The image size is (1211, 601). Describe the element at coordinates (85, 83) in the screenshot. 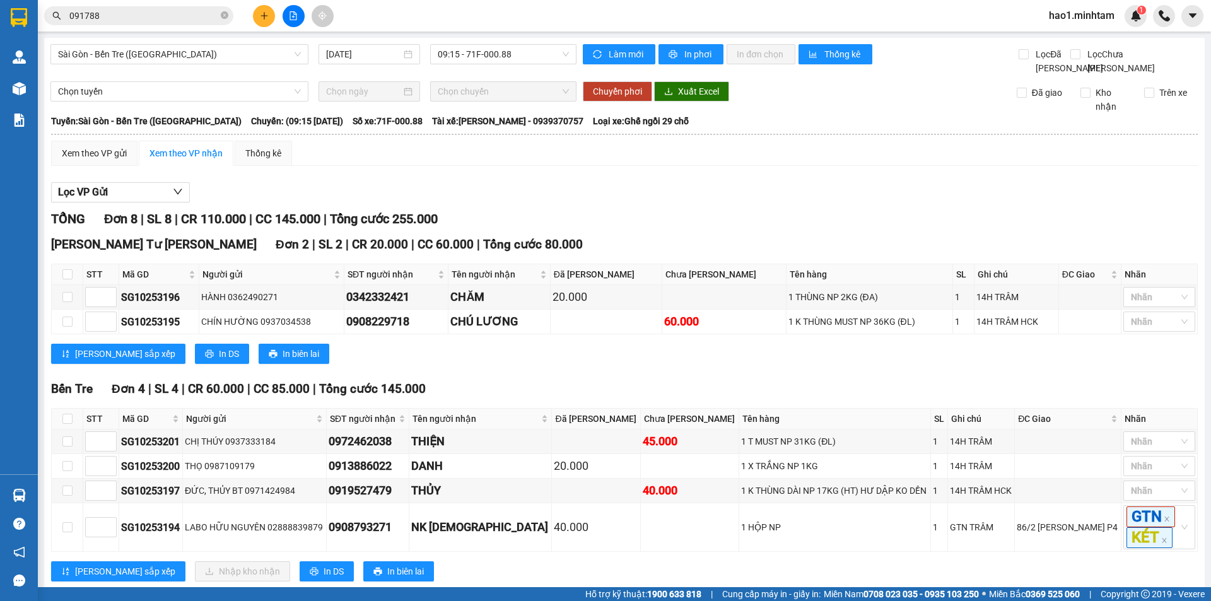

I see `span: 0917881489` at that location.